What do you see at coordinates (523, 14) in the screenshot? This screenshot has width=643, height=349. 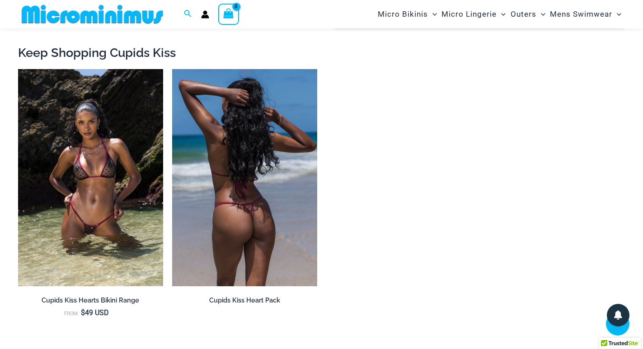 I see `span: Outers` at bounding box center [523, 14].